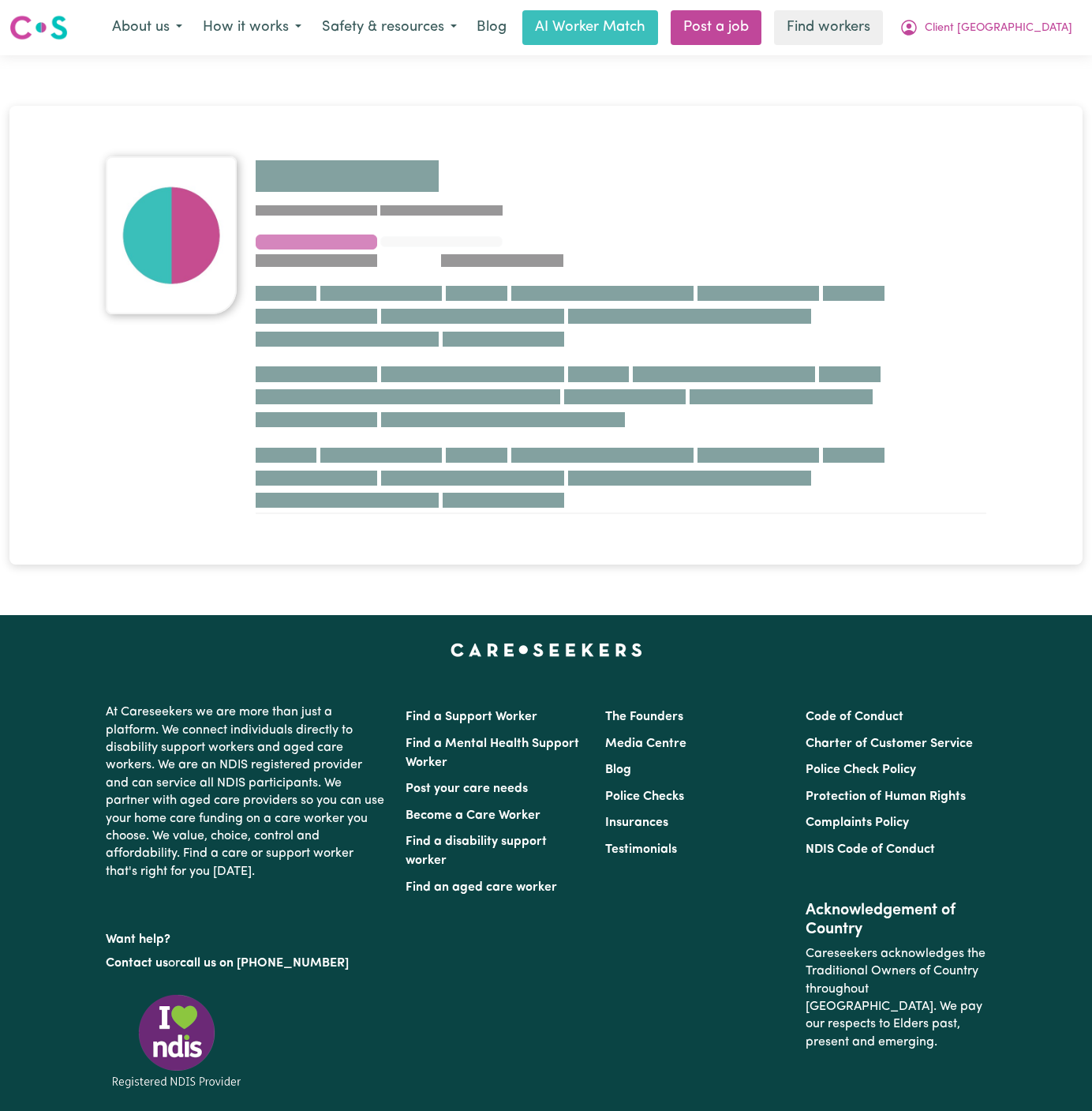 This screenshot has height=1111, width=1092. I want to click on img: Registered NDIS provider, so click(177, 1040).